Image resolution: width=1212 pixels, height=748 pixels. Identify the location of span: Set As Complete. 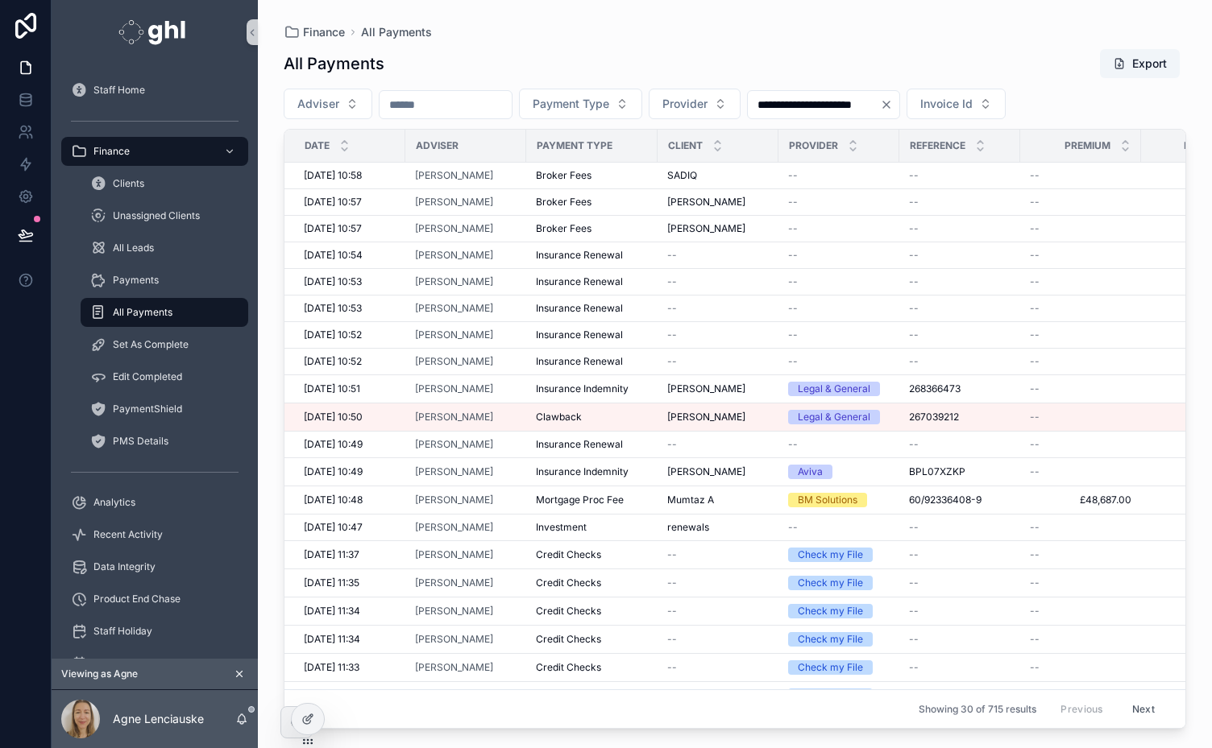
(151, 345).